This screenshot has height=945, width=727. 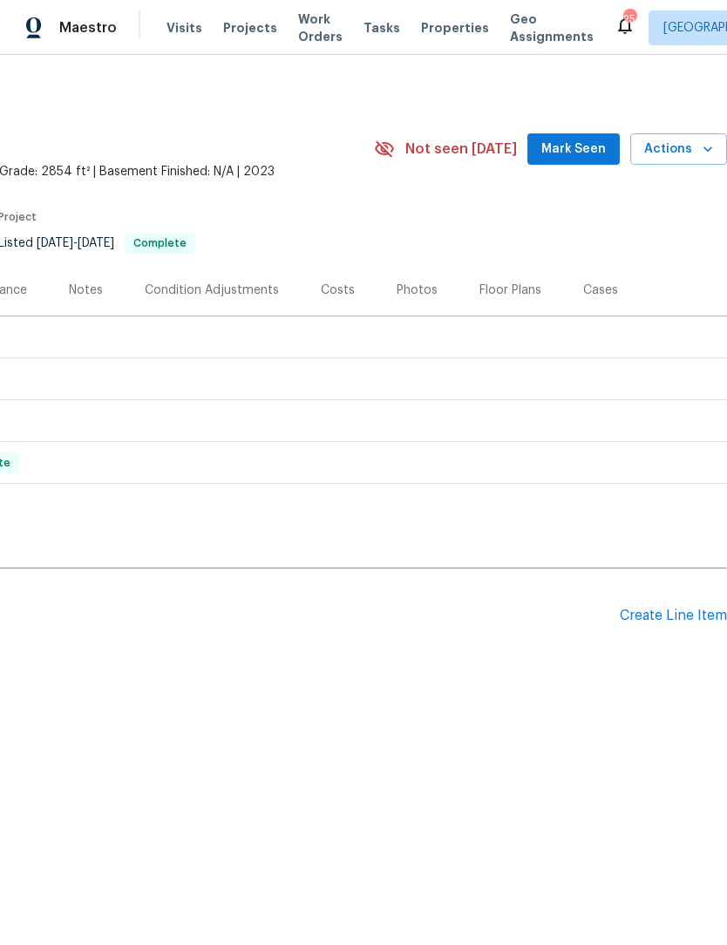 I want to click on div: Notes, so click(x=85, y=290).